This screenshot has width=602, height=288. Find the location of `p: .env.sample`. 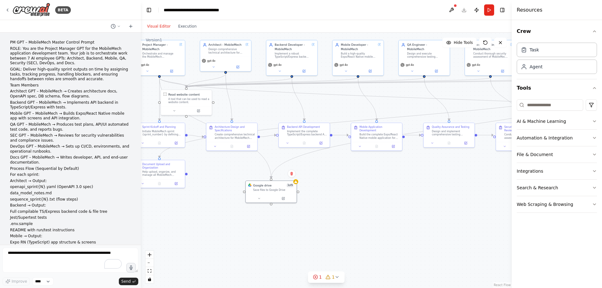

p: .env.sample is located at coordinates (70, 224).